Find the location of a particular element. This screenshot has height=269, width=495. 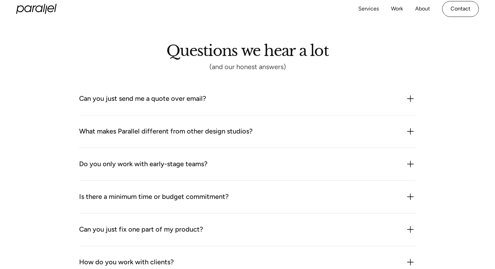

a: Contact is located at coordinates (461, 9).